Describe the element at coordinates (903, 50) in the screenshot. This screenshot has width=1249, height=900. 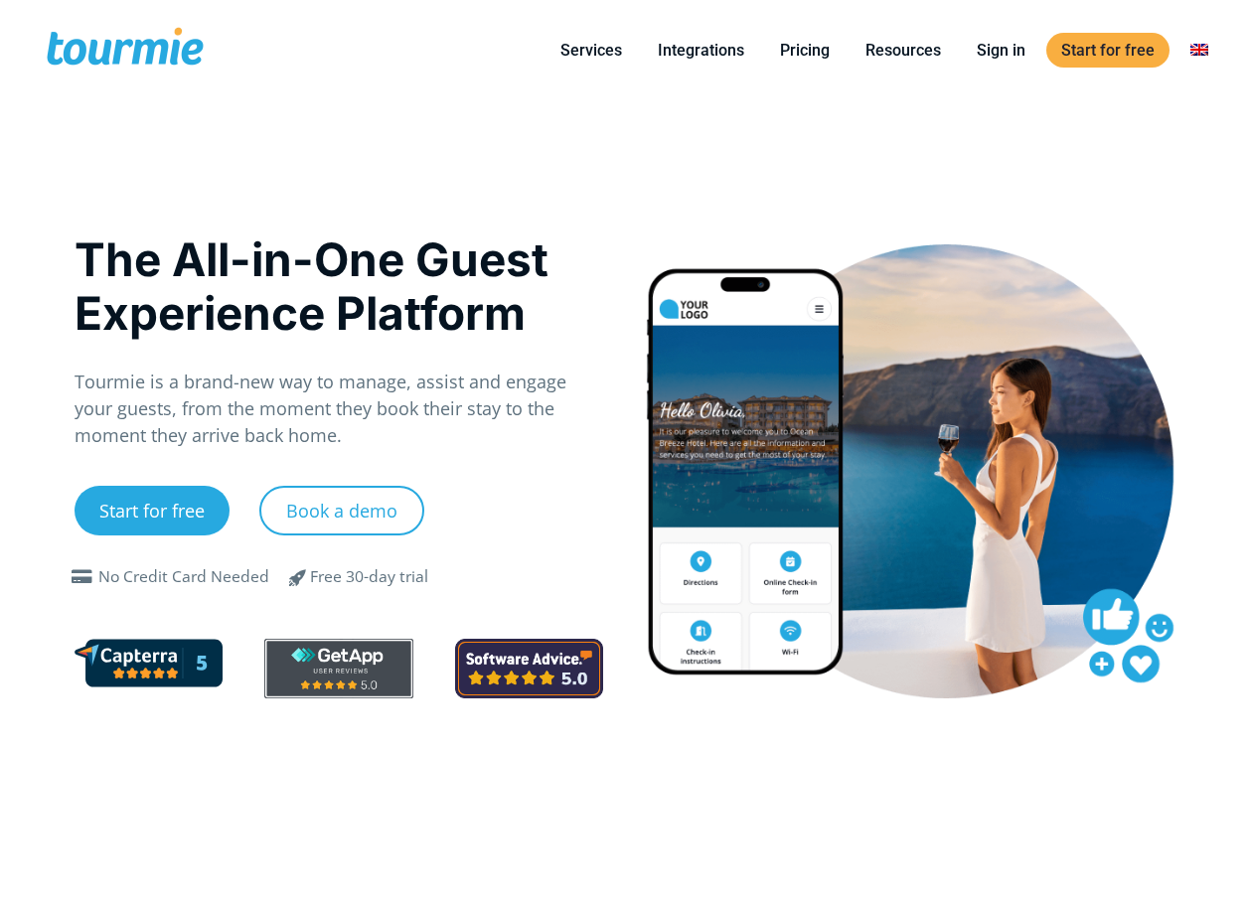
I see `a: Resources` at that location.